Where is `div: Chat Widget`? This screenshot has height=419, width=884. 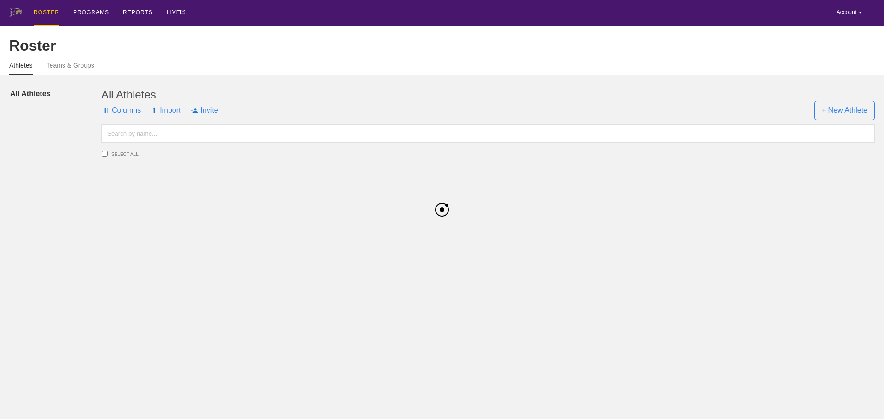
div: Chat Widget is located at coordinates (861, 397).